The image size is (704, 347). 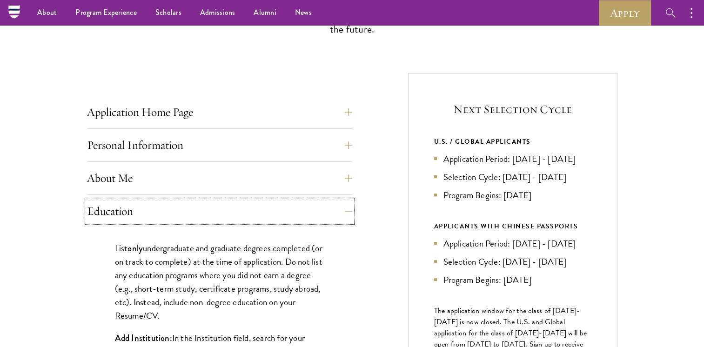 I want to click on strong: only, so click(x=135, y=248).